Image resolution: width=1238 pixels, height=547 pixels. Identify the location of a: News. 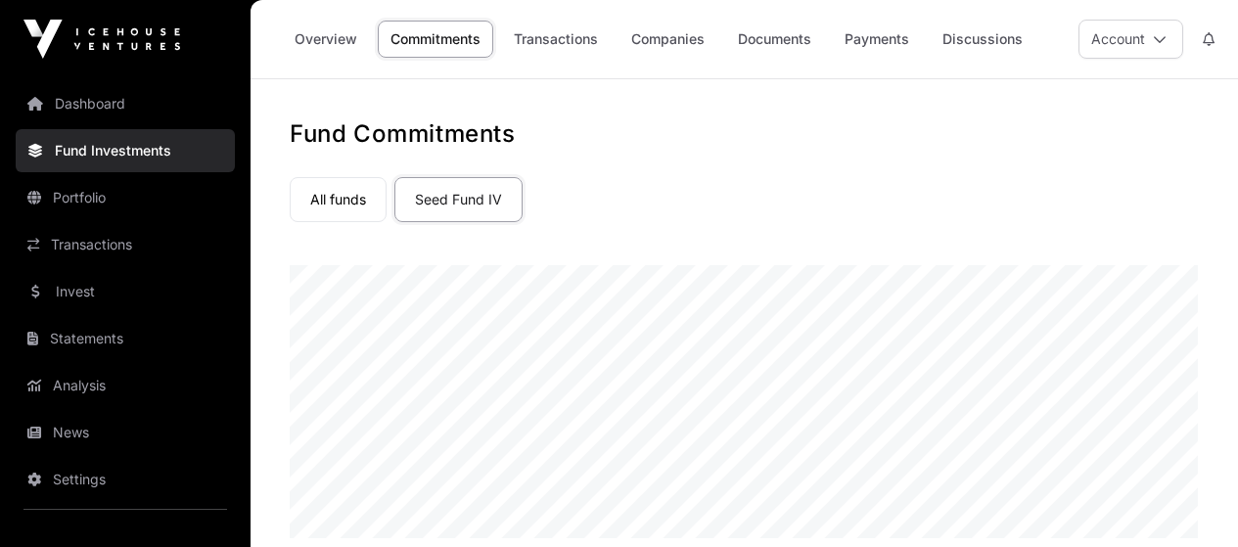
(125, 433).